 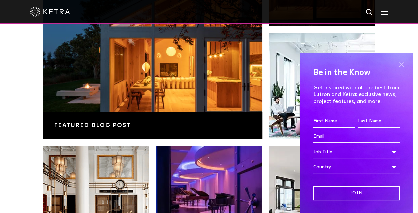 What do you see at coordinates (356, 137) in the screenshot?
I see `input: Email` at bounding box center [356, 137].